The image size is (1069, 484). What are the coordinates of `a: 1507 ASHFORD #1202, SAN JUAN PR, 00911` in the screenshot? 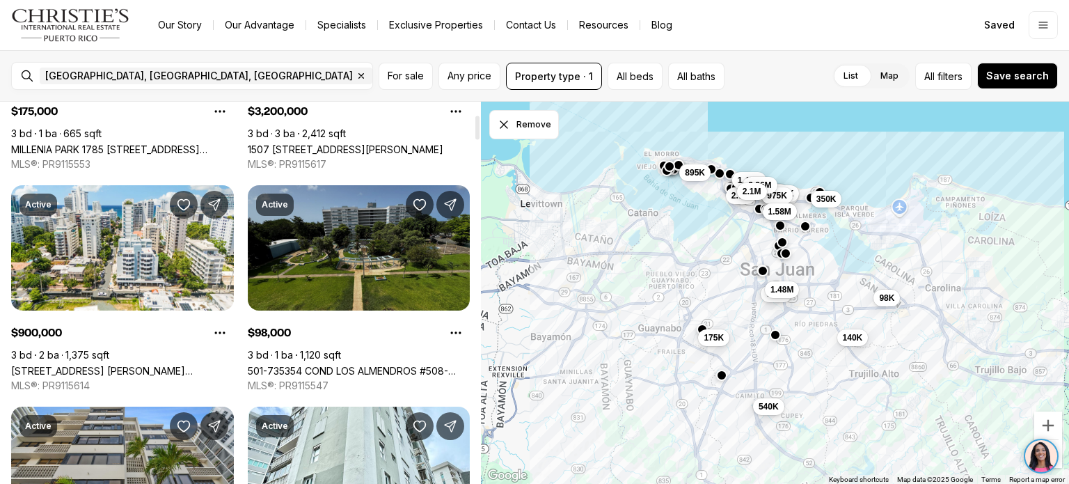 It's located at (345, 149).